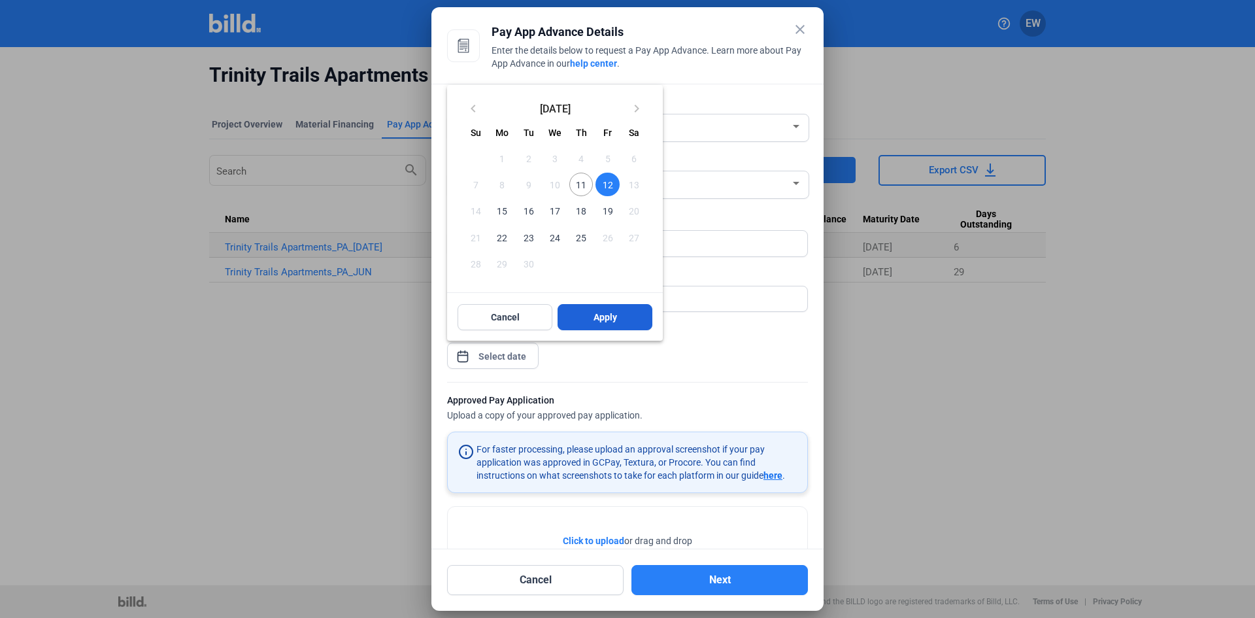  What do you see at coordinates (476, 184) in the screenshot?
I see `span: 7` at bounding box center [476, 184].